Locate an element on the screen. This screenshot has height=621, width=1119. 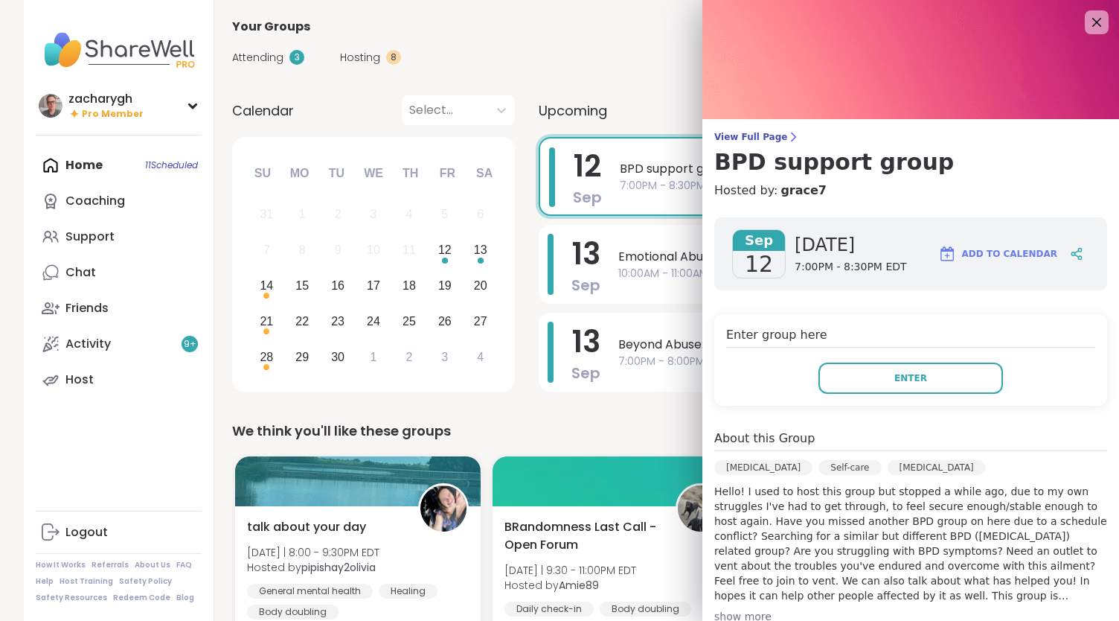
div: Choose Saturday, September 20th, 2025 is located at coordinates (480, 286).